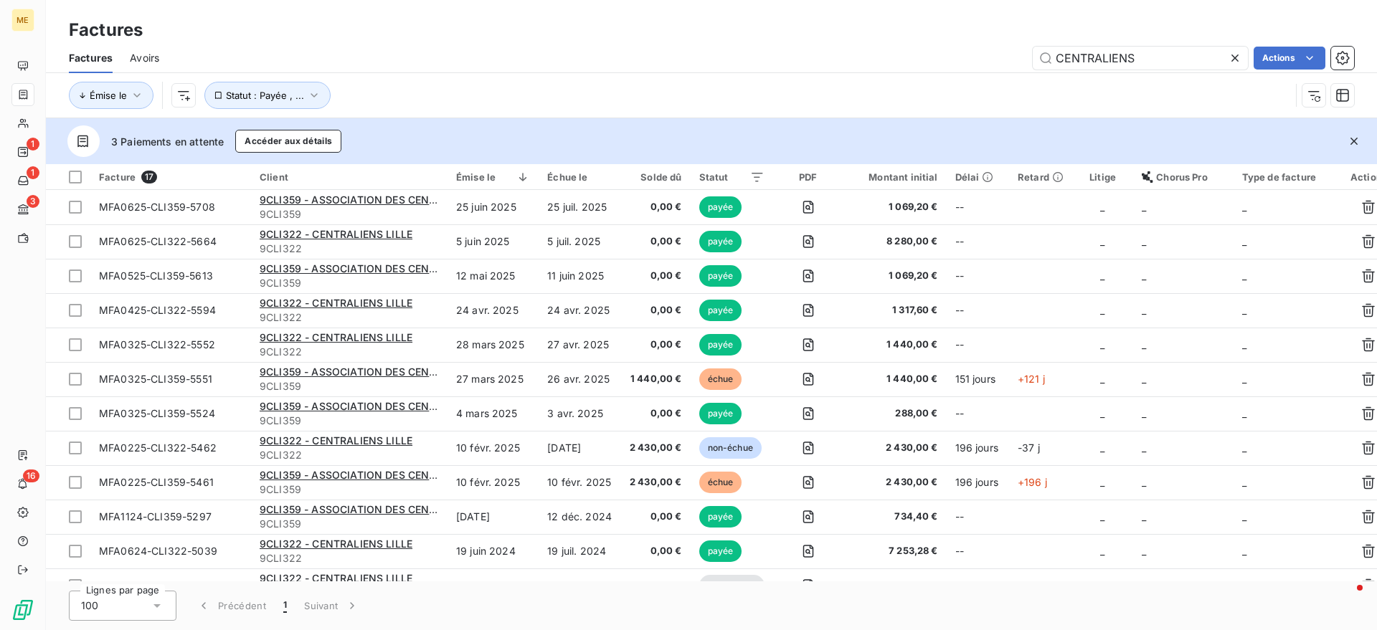 Image resolution: width=1377 pixels, height=630 pixels. Describe the element at coordinates (1028, 448) in the screenshot. I see `span: -37 j` at that location.